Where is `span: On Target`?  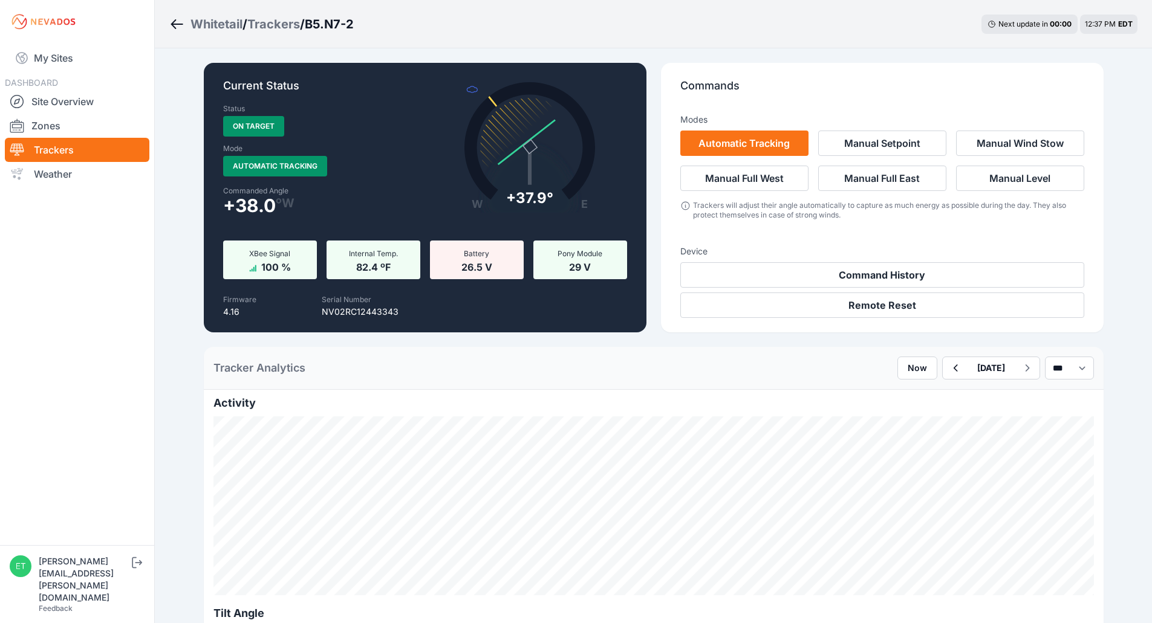 span: On Target is located at coordinates (253, 126).